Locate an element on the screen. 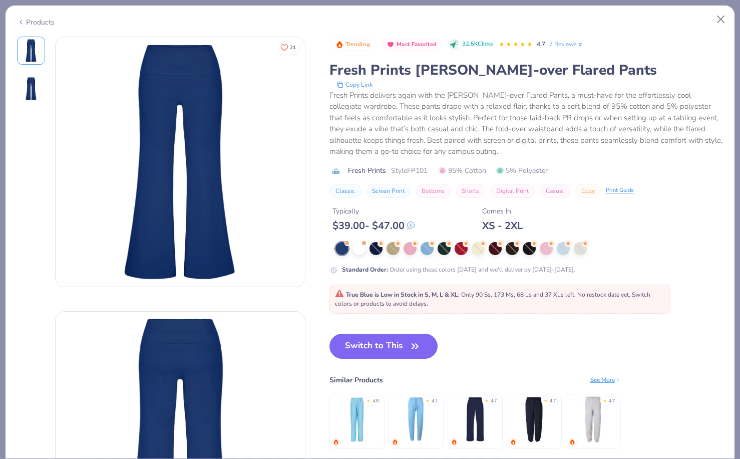 This screenshot has width=740, height=459. div: Similar Products is located at coordinates (356, 380).